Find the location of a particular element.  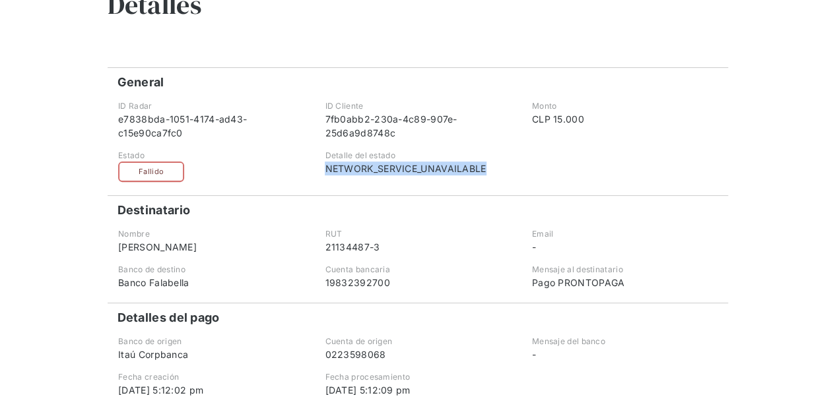

div: Cuenta de origen is located at coordinates (417, 342).